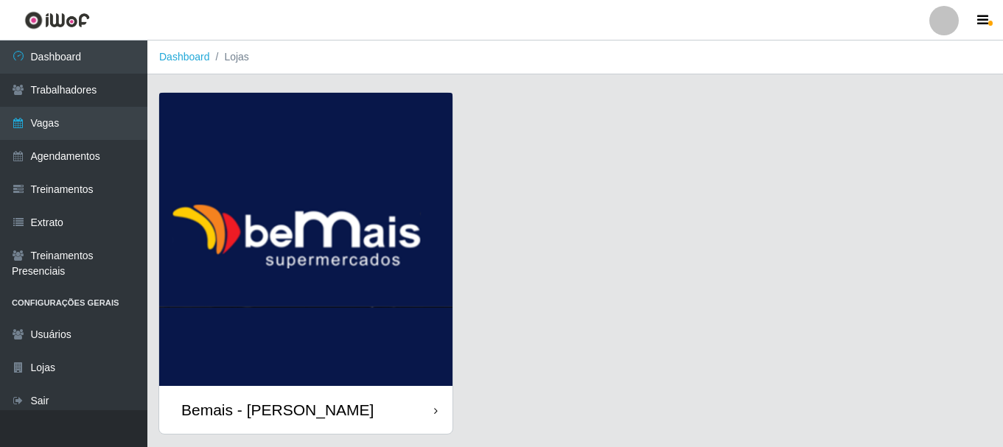 The height and width of the screenshot is (447, 1003). What do you see at coordinates (184, 57) in the screenshot?
I see `a: Dashboard` at bounding box center [184, 57].